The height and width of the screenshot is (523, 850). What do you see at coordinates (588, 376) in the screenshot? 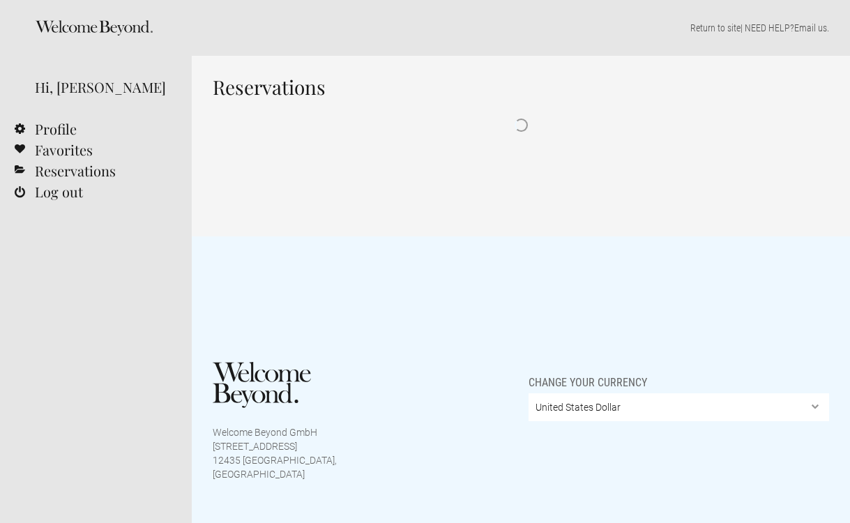
I see `span: Change your currency` at bounding box center [588, 376].